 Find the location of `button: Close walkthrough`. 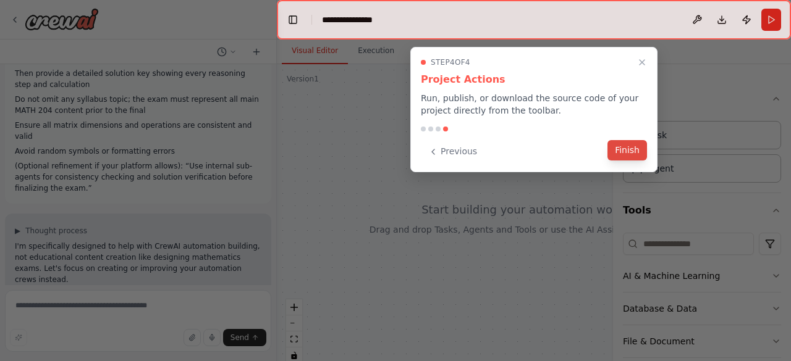

button: Close walkthrough is located at coordinates (642, 62).